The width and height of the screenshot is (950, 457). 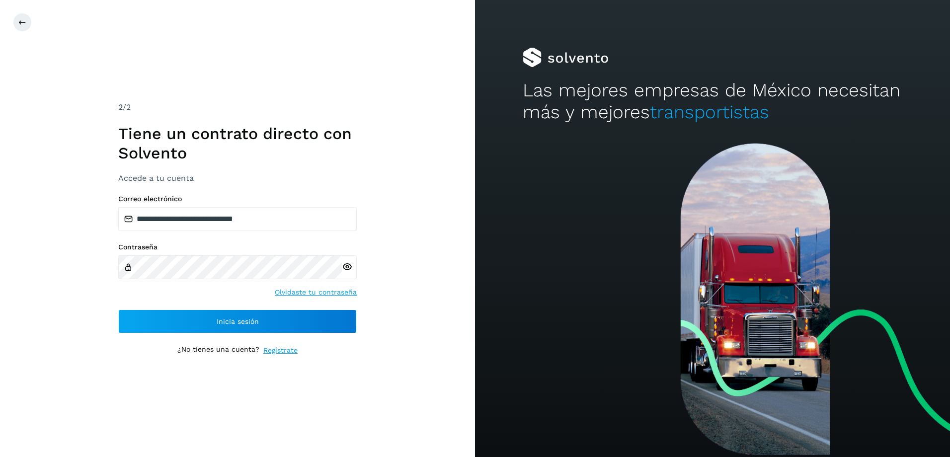 What do you see at coordinates (237, 143) in the screenshot?
I see `h1: Tiene un contrato directo con Solvento` at bounding box center [237, 143].